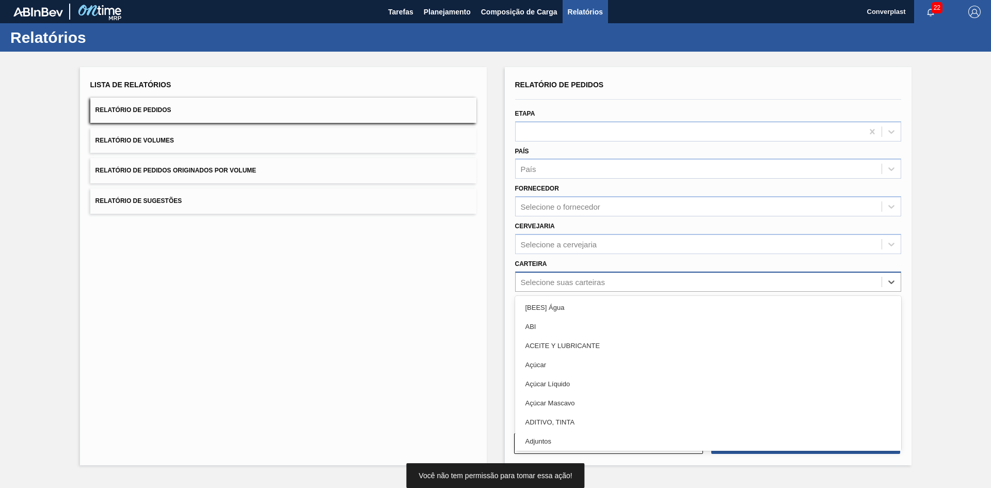 The height and width of the screenshot is (488, 991). I want to click on label: País, so click(522, 151).